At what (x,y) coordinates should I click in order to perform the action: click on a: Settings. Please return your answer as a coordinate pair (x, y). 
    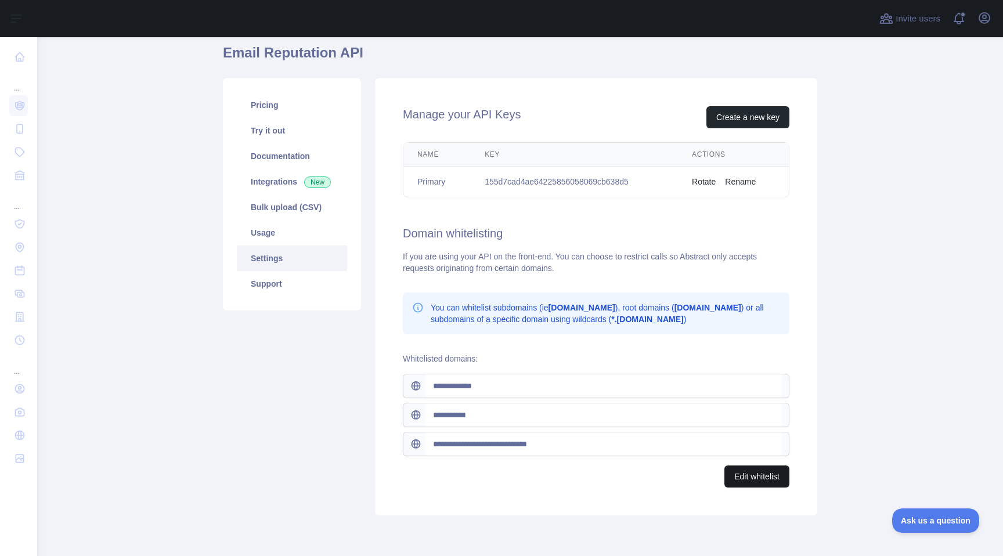
    Looking at the image, I should click on (292, 258).